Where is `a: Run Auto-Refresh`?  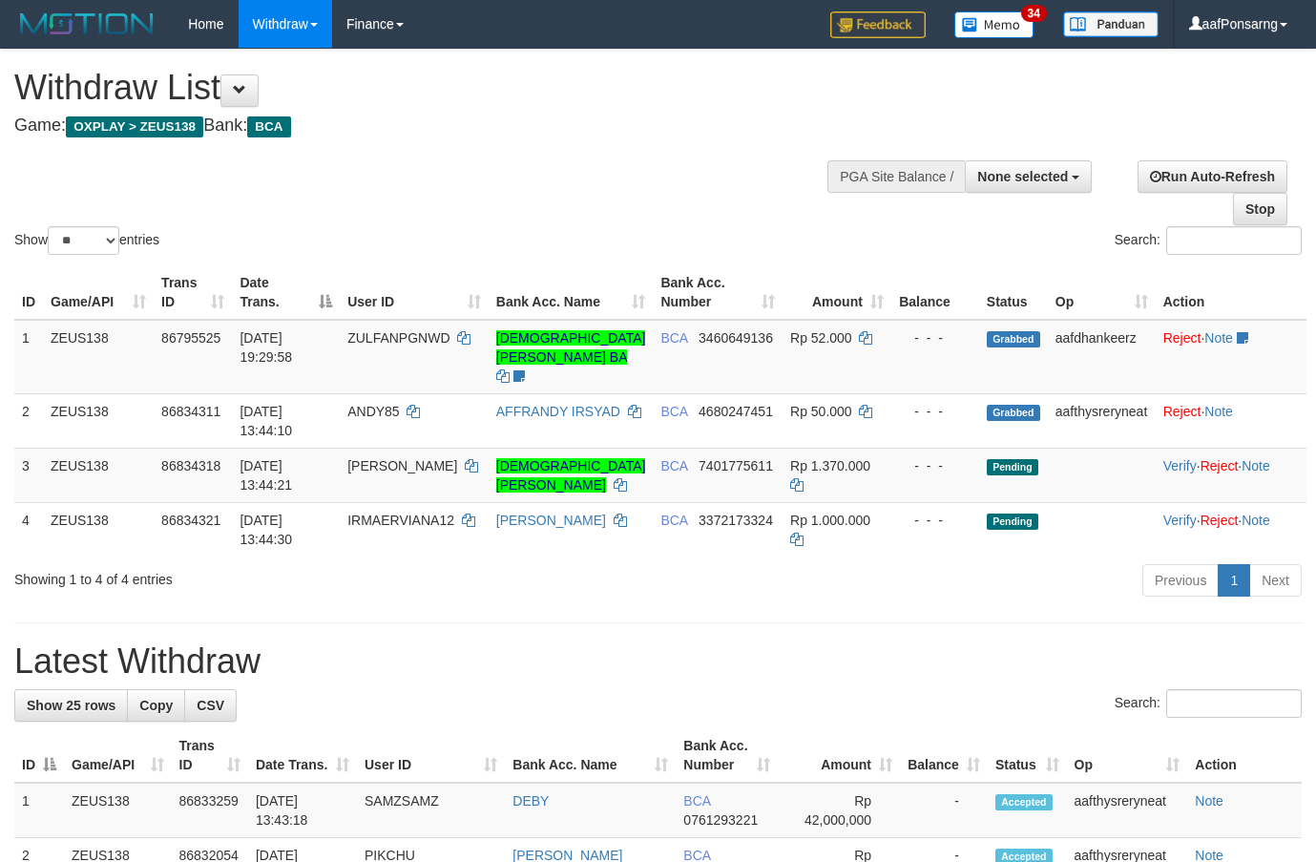
a: Run Auto-Refresh is located at coordinates (1212, 177).